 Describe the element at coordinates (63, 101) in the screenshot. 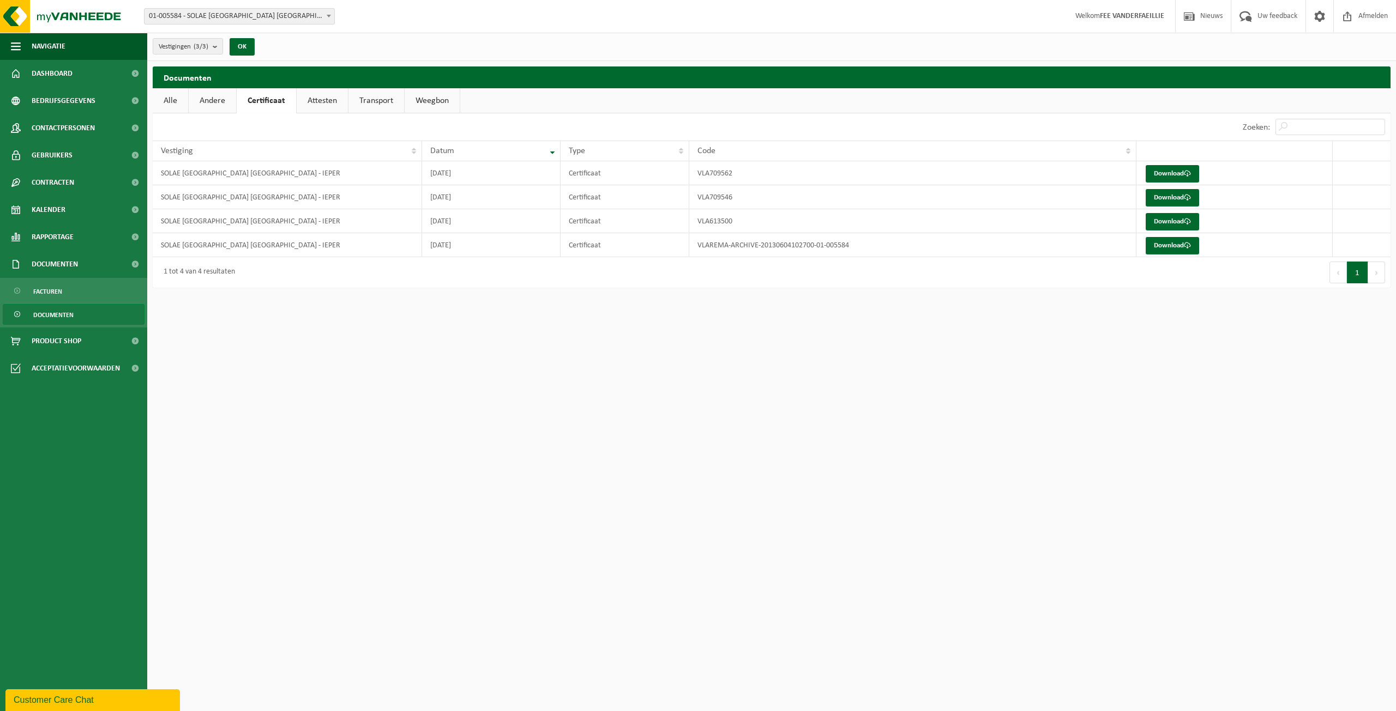

I see `span: Bedrijfsgegevens` at that location.